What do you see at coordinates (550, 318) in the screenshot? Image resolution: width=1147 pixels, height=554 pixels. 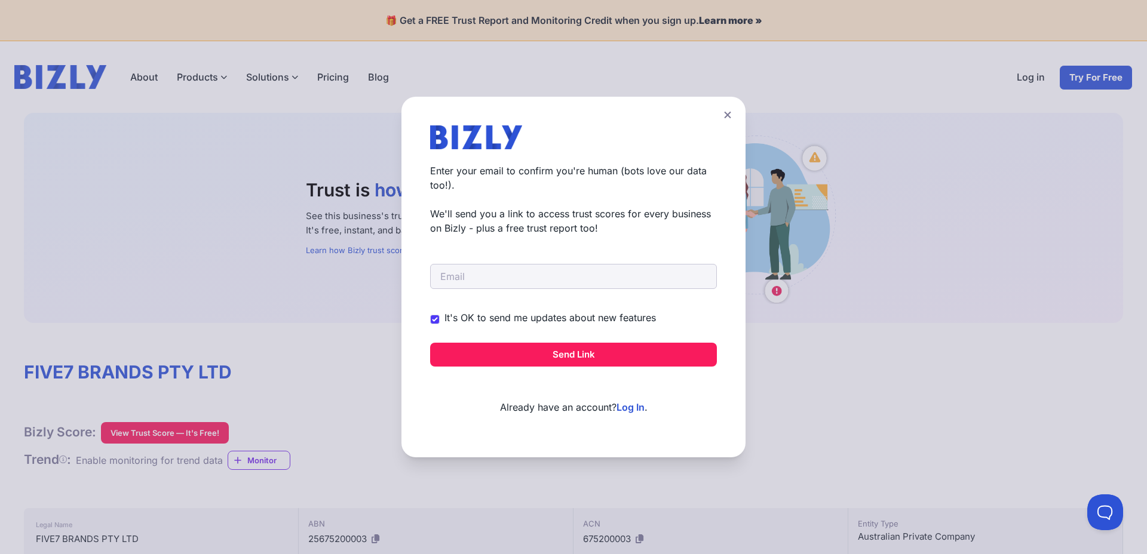 I see `label: It's OK to send me updates about new features` at bounding box center [550, 318].